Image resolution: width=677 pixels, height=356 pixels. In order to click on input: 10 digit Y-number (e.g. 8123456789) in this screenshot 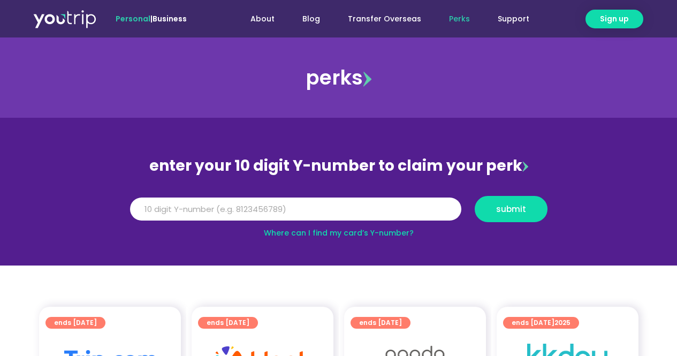, I will do `click(296, 209)`.